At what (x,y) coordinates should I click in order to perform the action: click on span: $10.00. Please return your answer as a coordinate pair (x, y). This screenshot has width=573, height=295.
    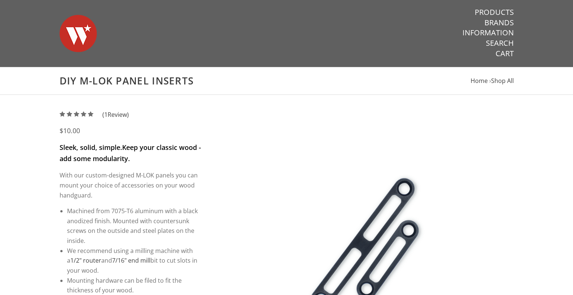
    Looking at the image, I should click on (70, 131).